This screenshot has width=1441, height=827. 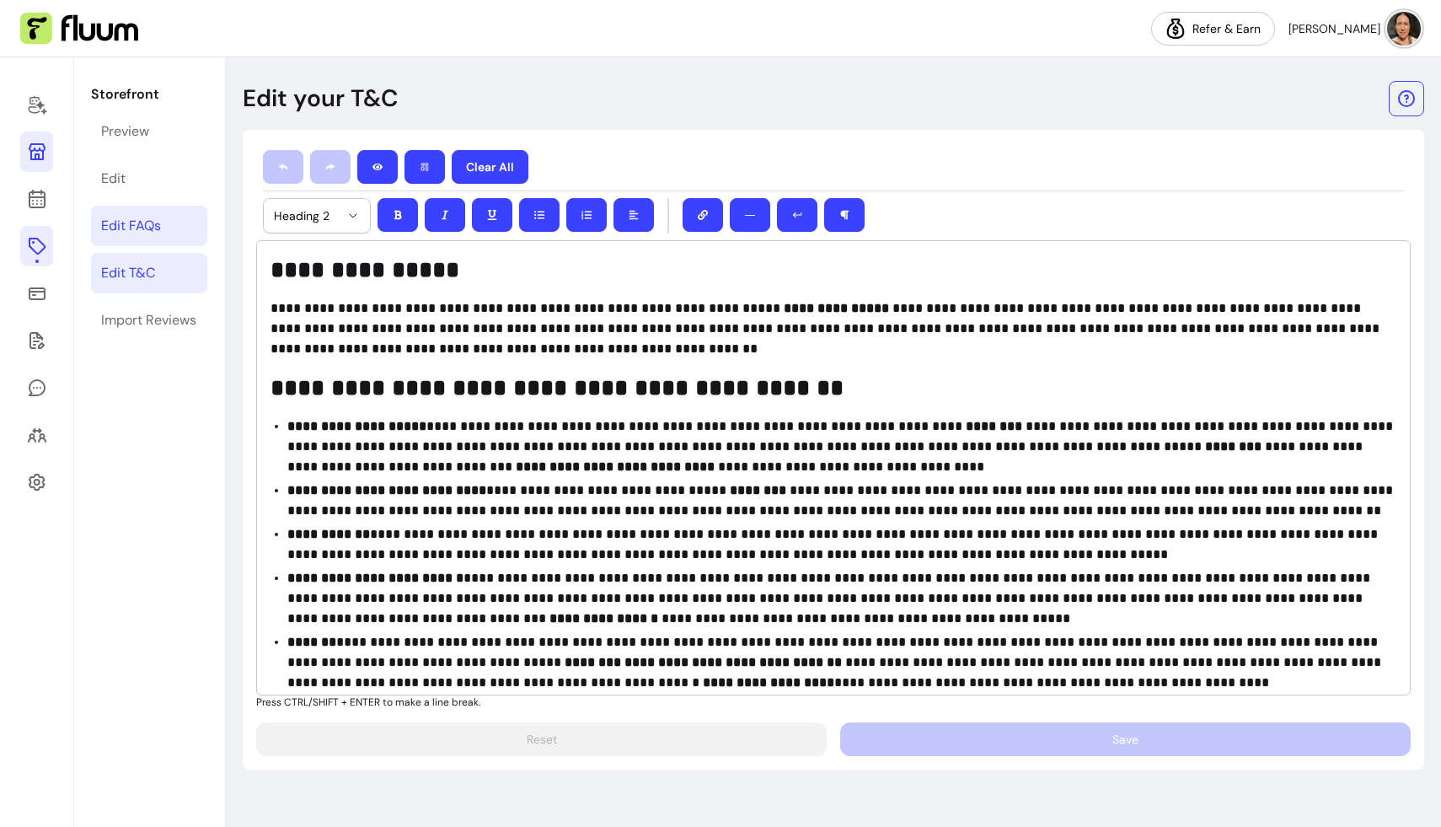 What do you see at coordinates (1404, 29) in the screenshot?
I see `img: avatar` at bounding box center [1404, 29].